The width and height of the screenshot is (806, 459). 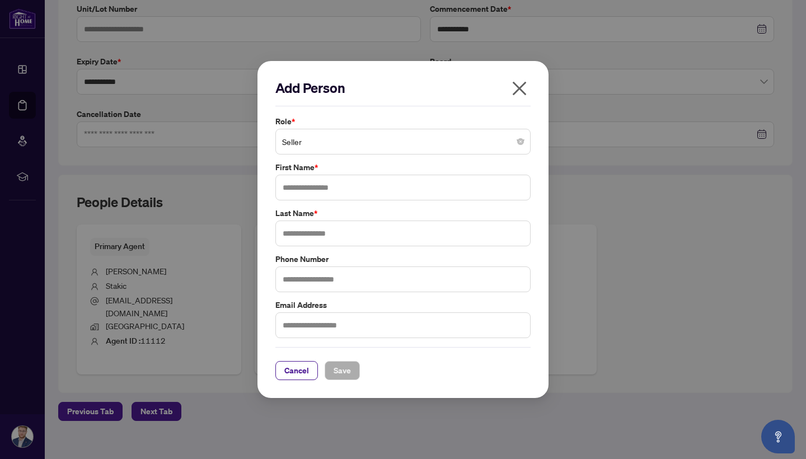 I want to click on button: Cancel, so click(x=297, y=370).